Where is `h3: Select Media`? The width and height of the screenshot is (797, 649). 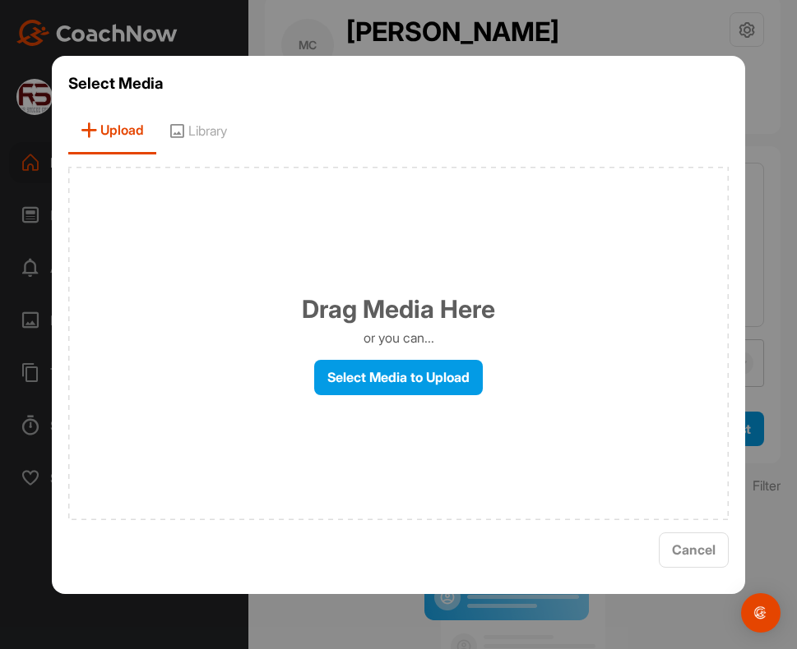 h3: Select Media is located at coordinates (399, 84).